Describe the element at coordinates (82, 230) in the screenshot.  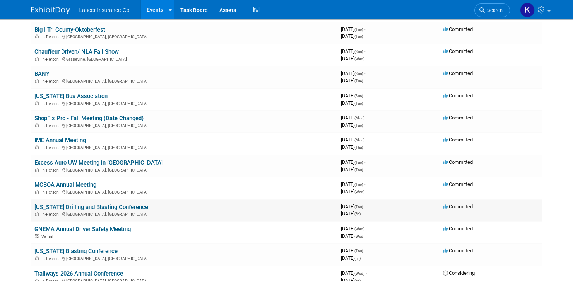
I see `a: GNEMA Annual Driver Safety Meeting` at that location.